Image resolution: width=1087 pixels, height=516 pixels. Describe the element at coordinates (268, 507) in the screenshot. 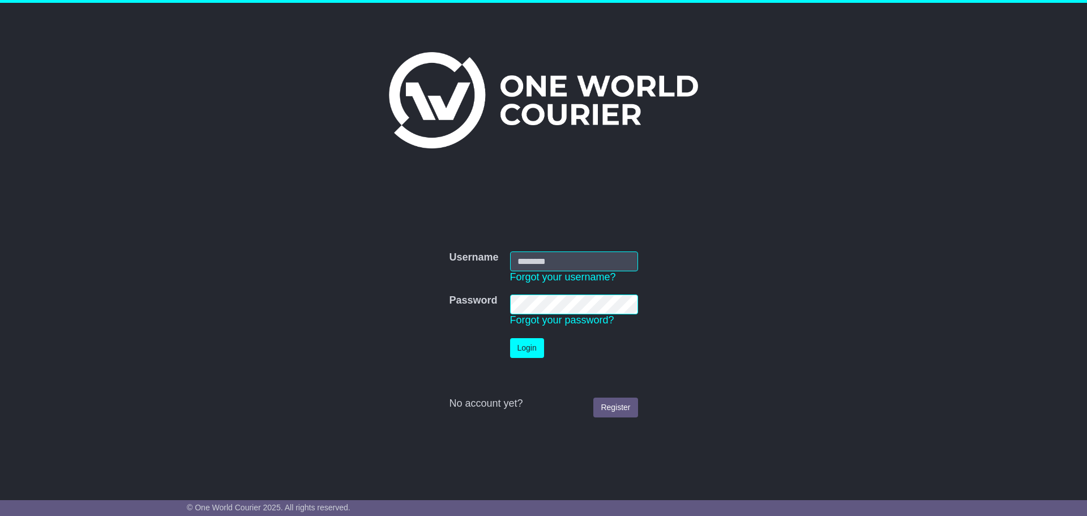

I see `span: © One World Courier 2025. All rights reserved.` at that location.